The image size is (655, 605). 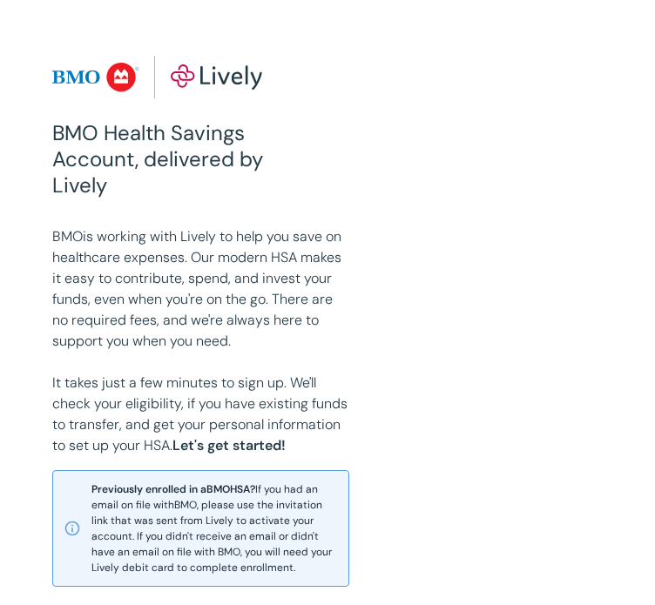 What do you see at coordinates (158, 78) in the screenshot?
I see `img: Lively` at bounding box center [158, 78].